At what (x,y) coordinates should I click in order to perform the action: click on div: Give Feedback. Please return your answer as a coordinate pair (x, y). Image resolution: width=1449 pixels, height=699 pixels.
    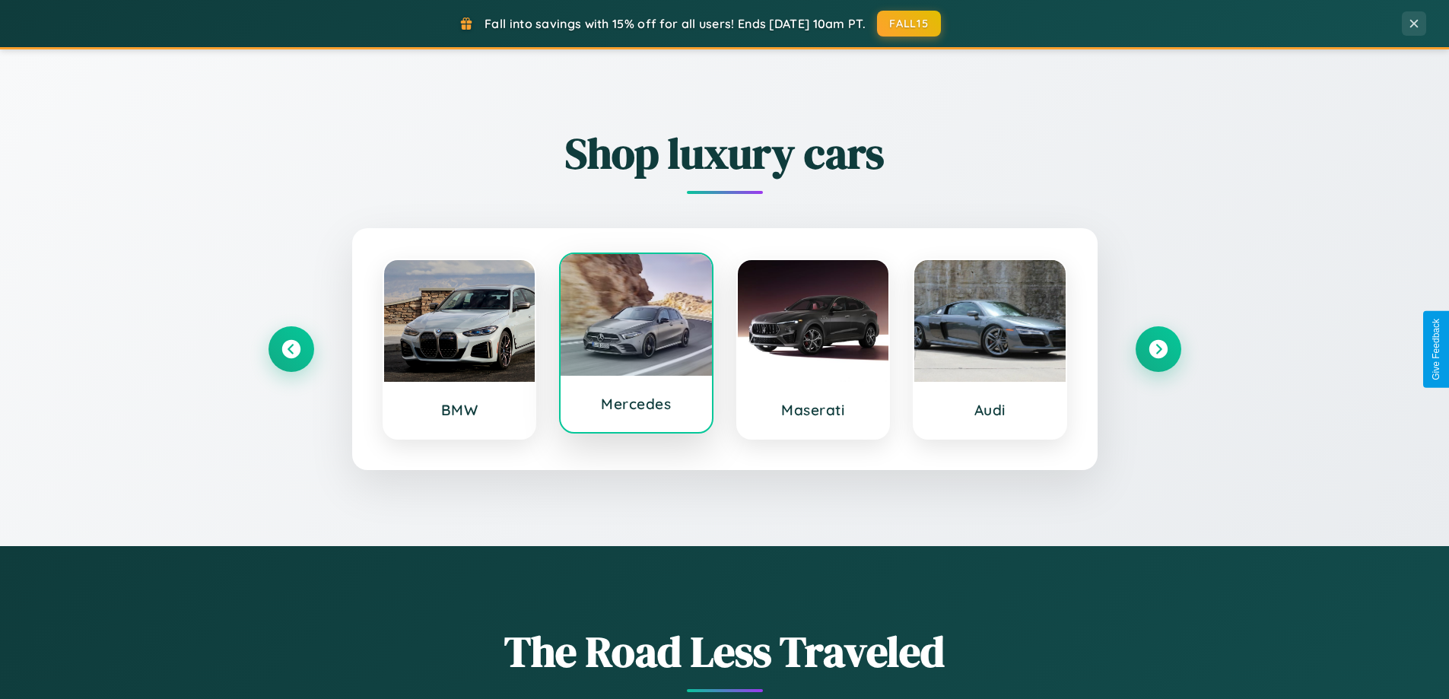
    Looking at the image, I should click on (1436, 349).